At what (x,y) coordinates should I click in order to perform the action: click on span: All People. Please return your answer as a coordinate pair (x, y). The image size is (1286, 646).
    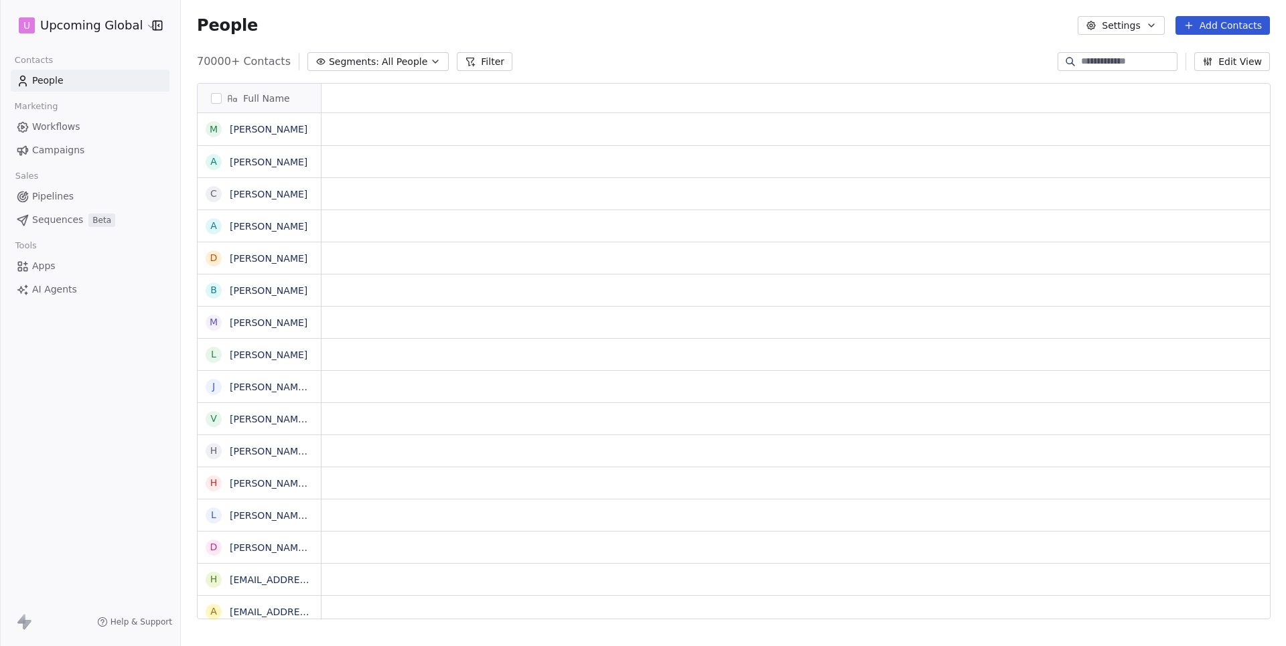
    Looking at the image, I should click on (405, 62).